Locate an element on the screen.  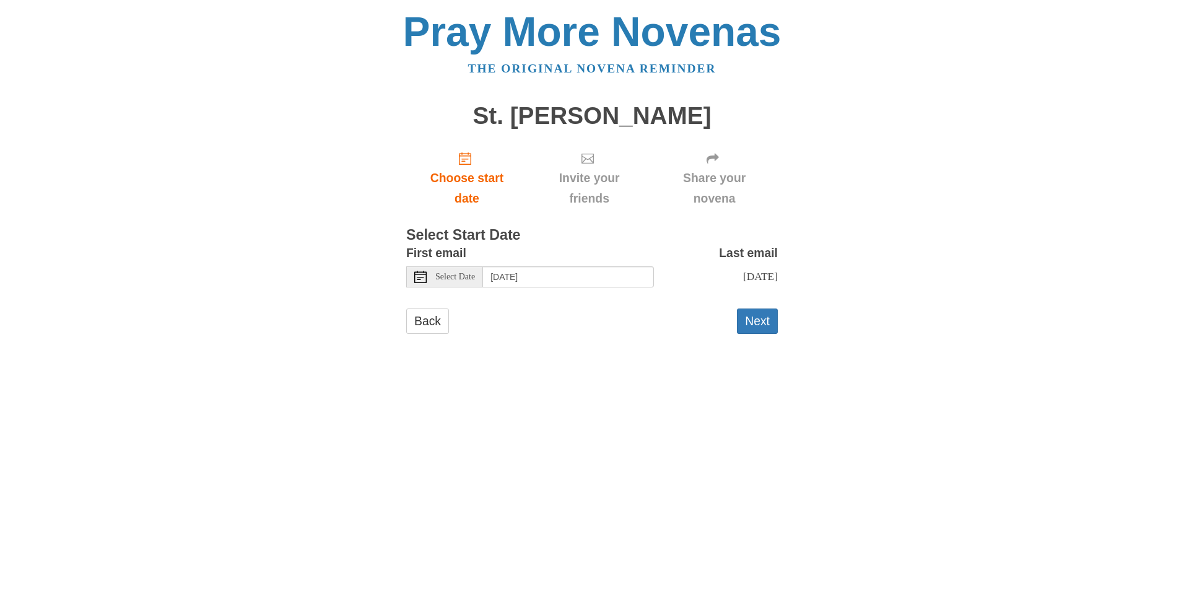
label: Last email is located at coordinates (748, 253).